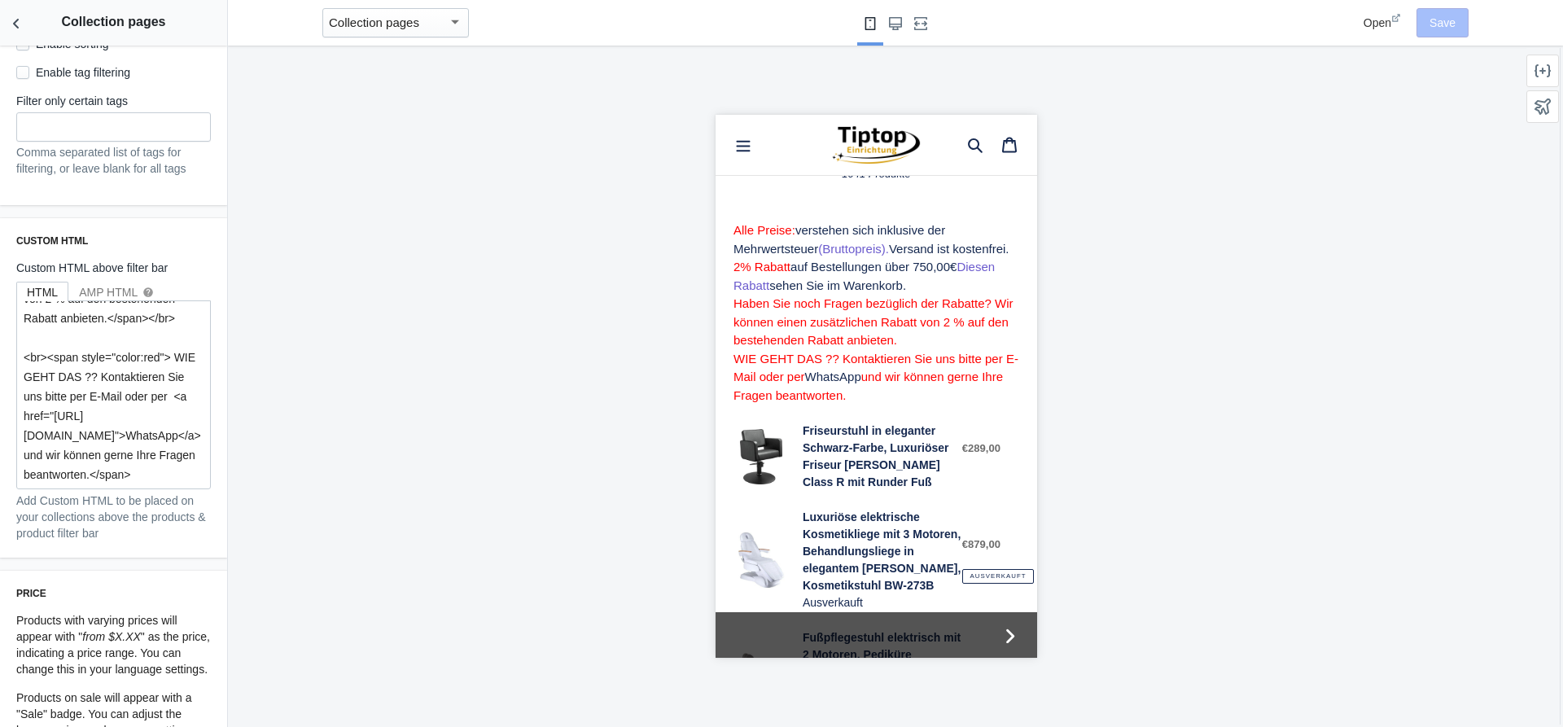 The image size is (1563, 727). What do you see at coordinates (113, 268) in the screenshot?
I see `label: Custom HTML above filter bar` at bounding box center [113, 268].